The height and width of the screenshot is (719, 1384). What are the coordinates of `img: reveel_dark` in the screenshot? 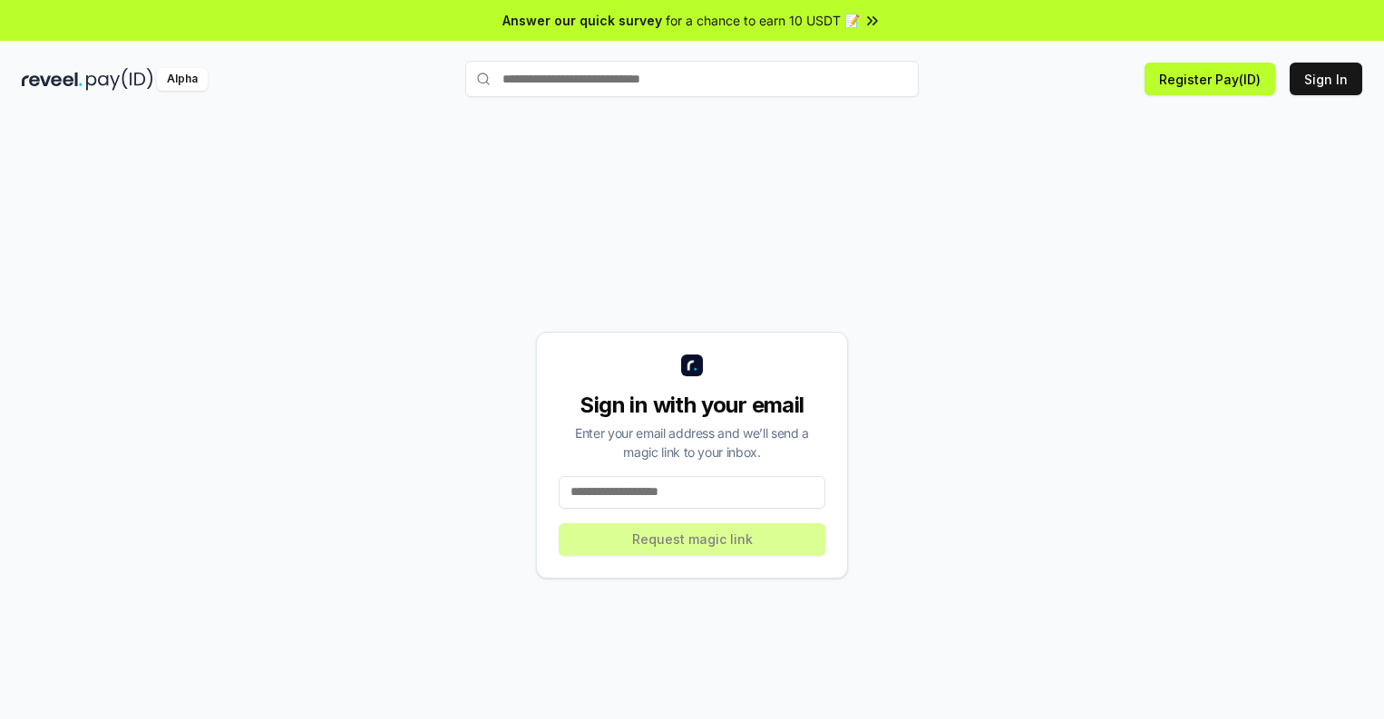 It's located at (52, 79).